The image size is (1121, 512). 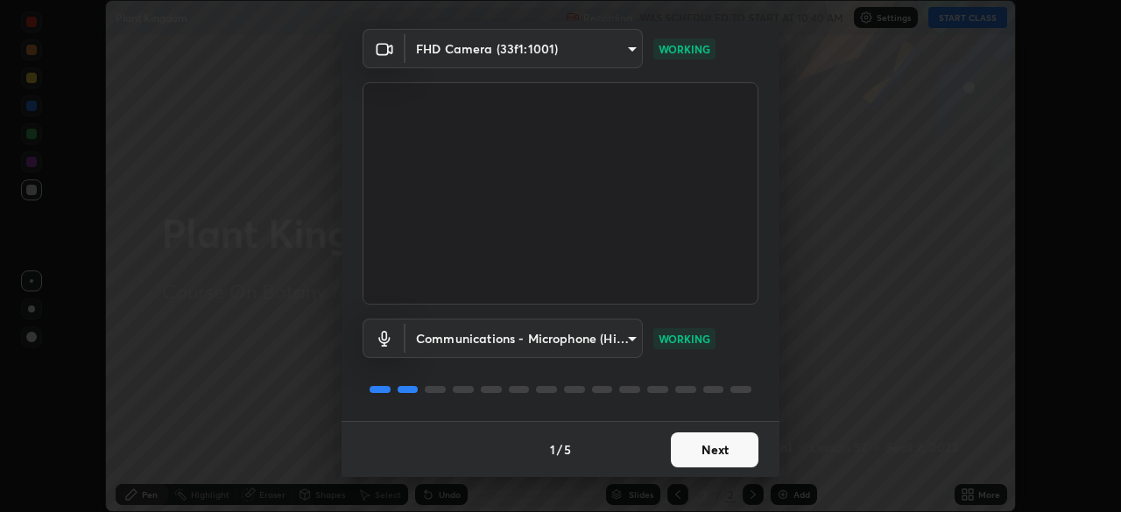 What do you see at coordinates (714, 450) in the screenshot?
I see `button: Next` at bounding box center [714, 450].